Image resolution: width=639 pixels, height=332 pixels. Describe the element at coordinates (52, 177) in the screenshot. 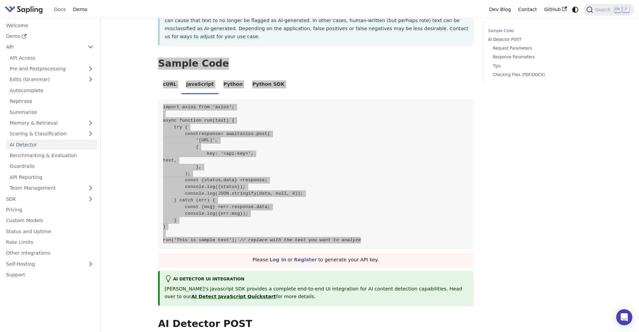

I see `a: API Reporting` at that location.